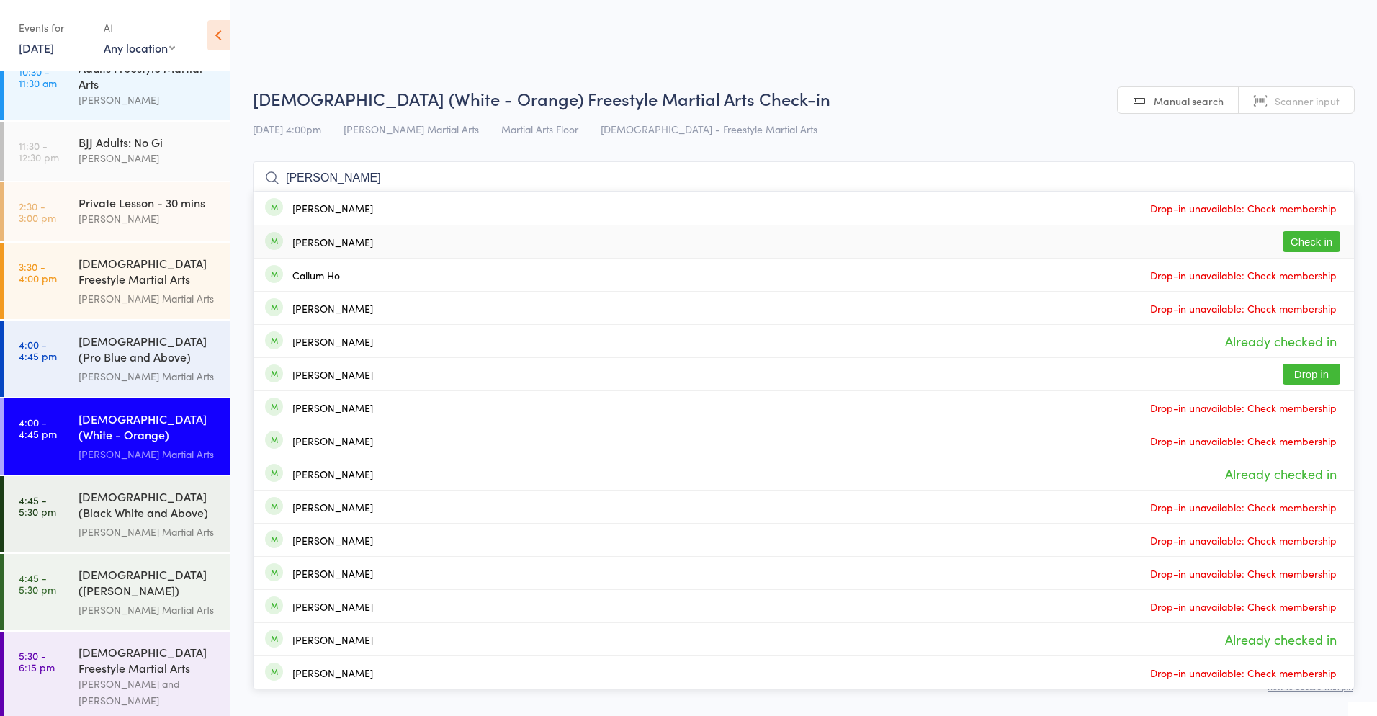  Describe the element at coordinates (37, 212) in the screenshot. I see `time: 2:30 - 3:00 pm` at that location.